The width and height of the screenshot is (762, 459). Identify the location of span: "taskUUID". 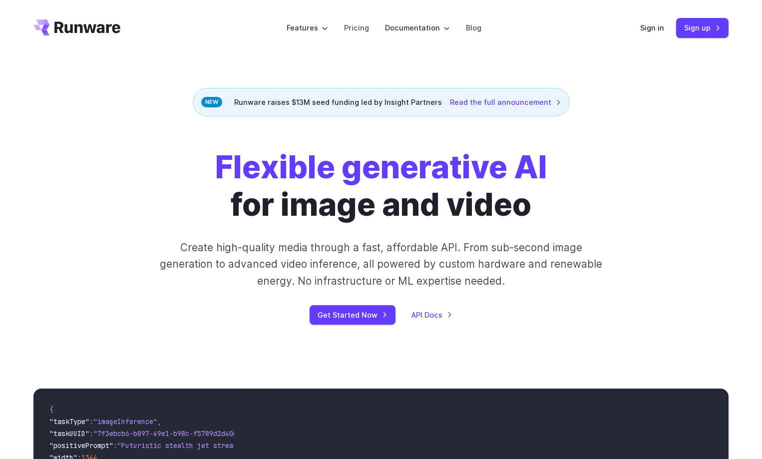
(69, 433).